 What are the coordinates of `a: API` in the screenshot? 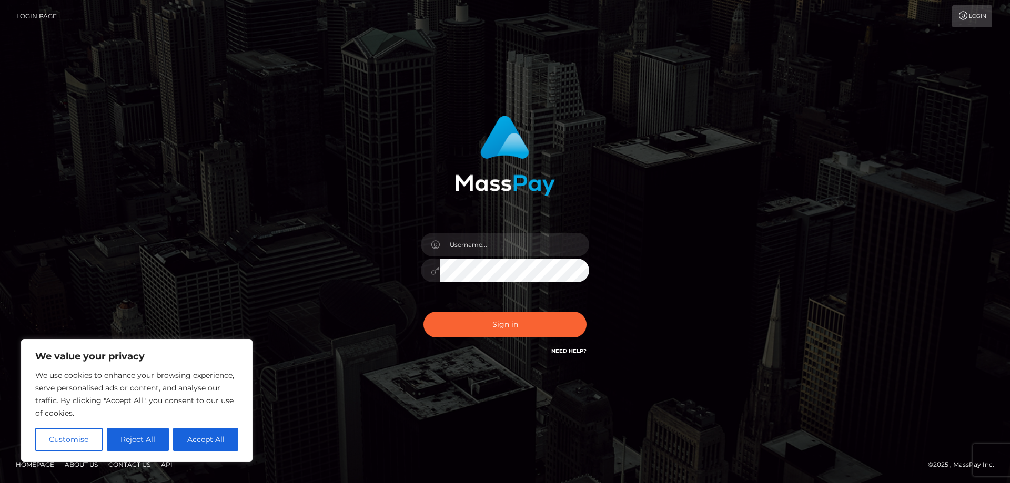 It's located at (167, 465).